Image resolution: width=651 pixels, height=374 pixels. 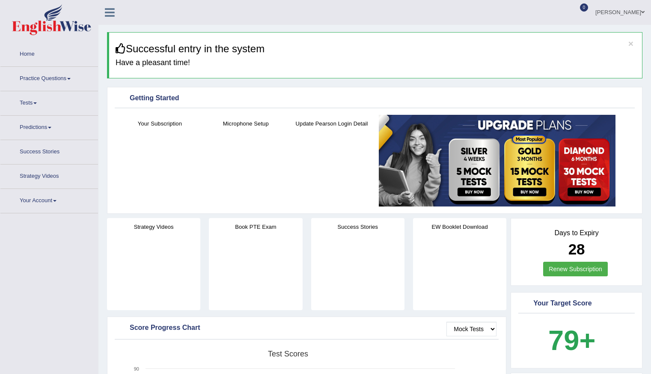 I want to click on a: Practice Questions, so click(x=49, y=77).